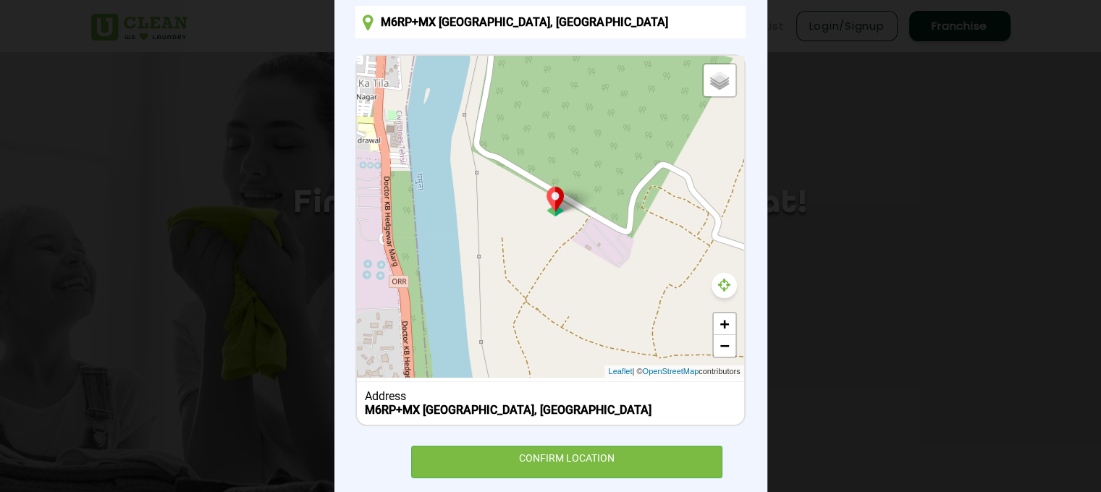 The image size is (1101, 492). I want to click on div: Address, so click(550, 396).